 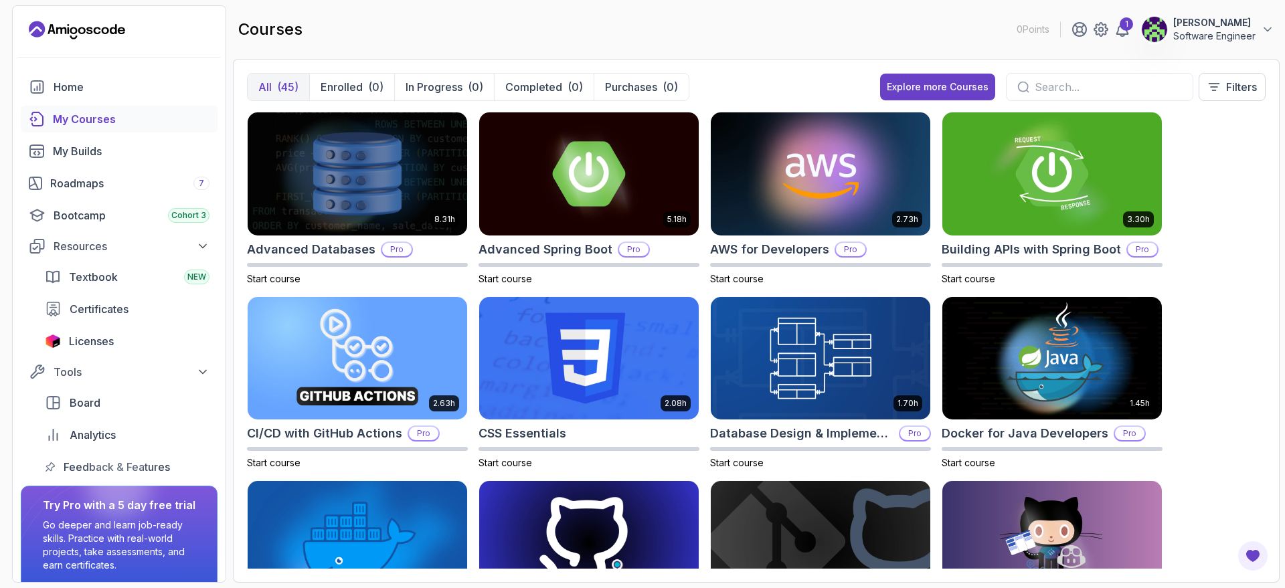 What do you see at coordinates (131, 151) in the screenshot?
I see `div: My Builds` at bounding box center [131, 151].